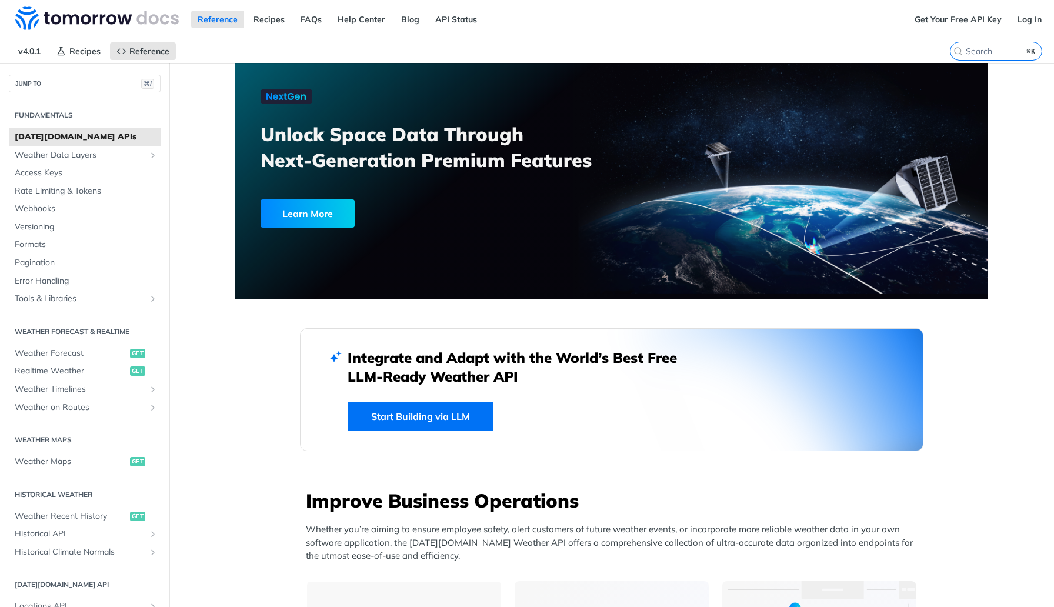 This screenshot has height=607, width=1054. I want to click on svg: Search, so click(958, 51).